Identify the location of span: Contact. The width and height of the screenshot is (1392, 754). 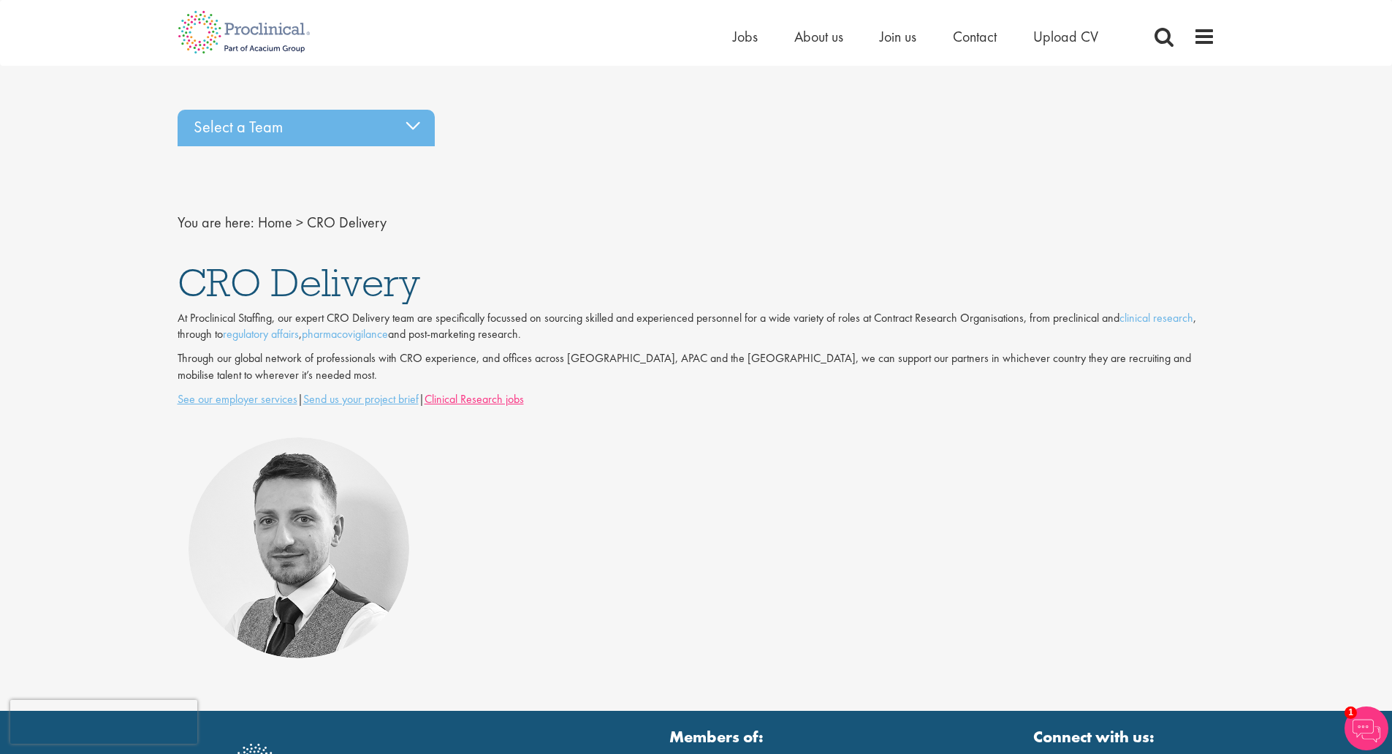
(975, 37).